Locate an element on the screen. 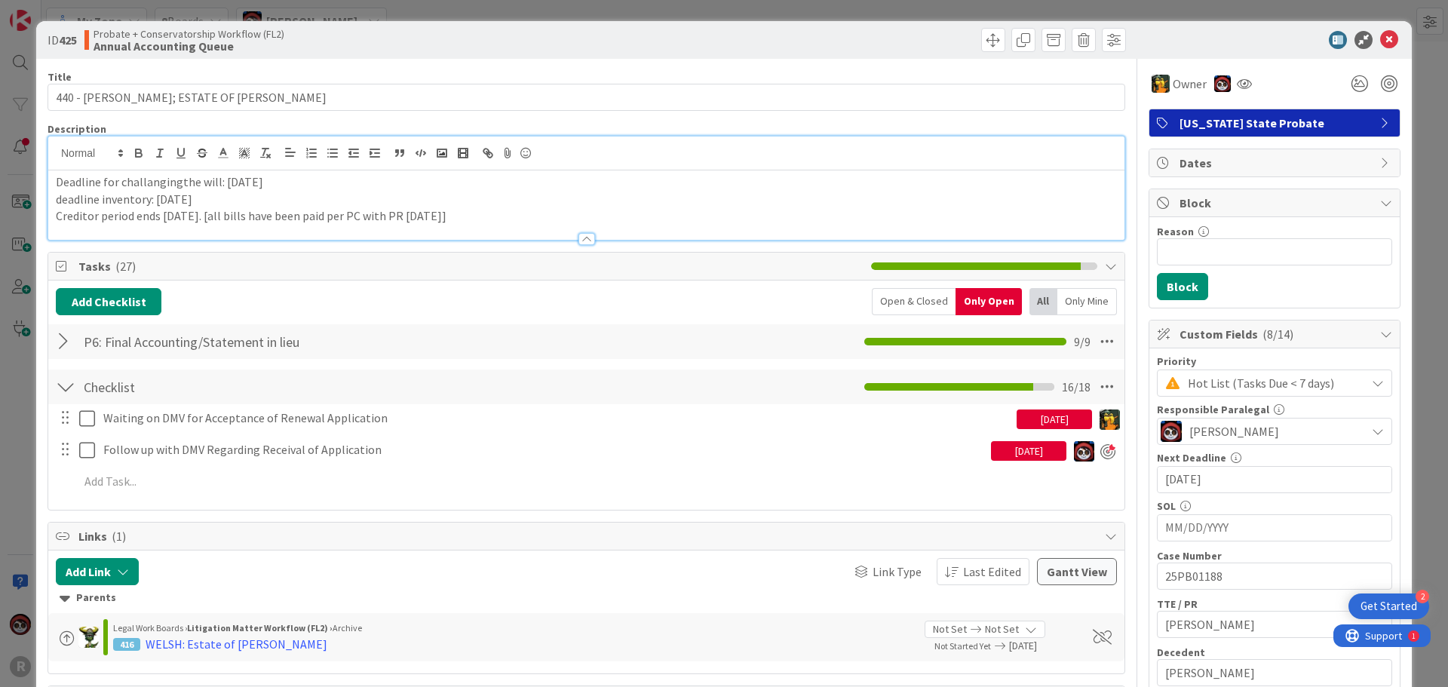 This screenshot has width=1448, height=687. span: 9 / 9 is located at coordinates (1082, 342).